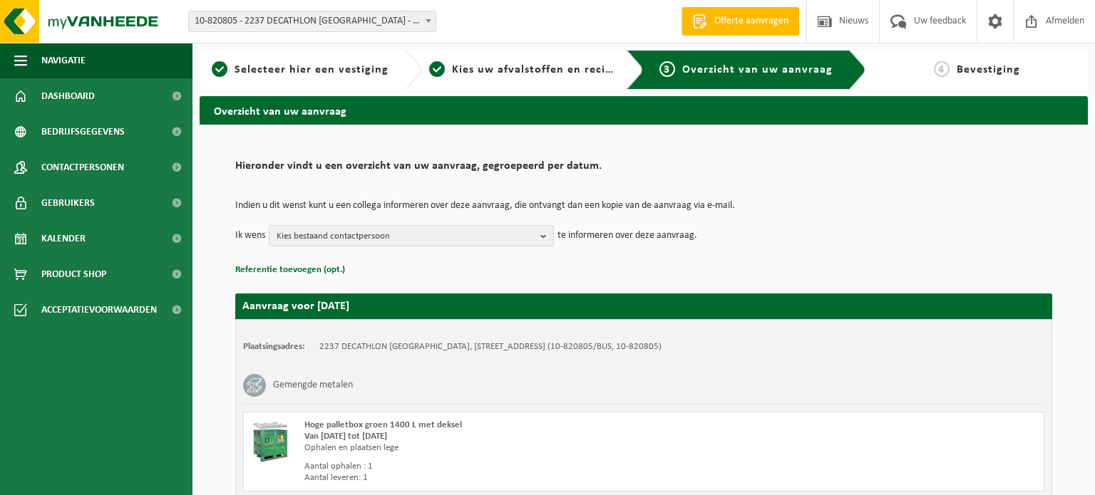 The height and width of the screenshot is (495, 1095). Describe the element at coordinates (644, 110) in the screenshot. I see `h2: Overzicht van uw aanvraag` at that location.